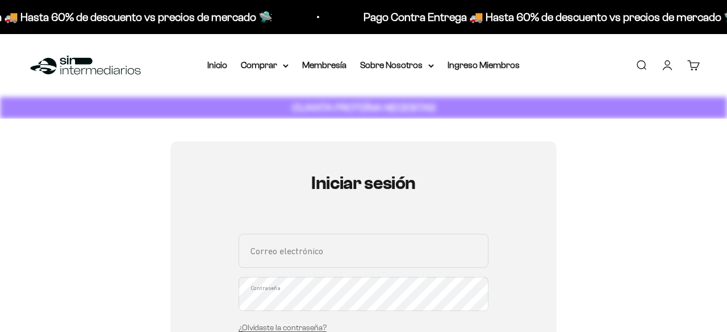  Describe the element at coordinates (265, 65) in the screenshot. I see `summary: Comprar` at that location.